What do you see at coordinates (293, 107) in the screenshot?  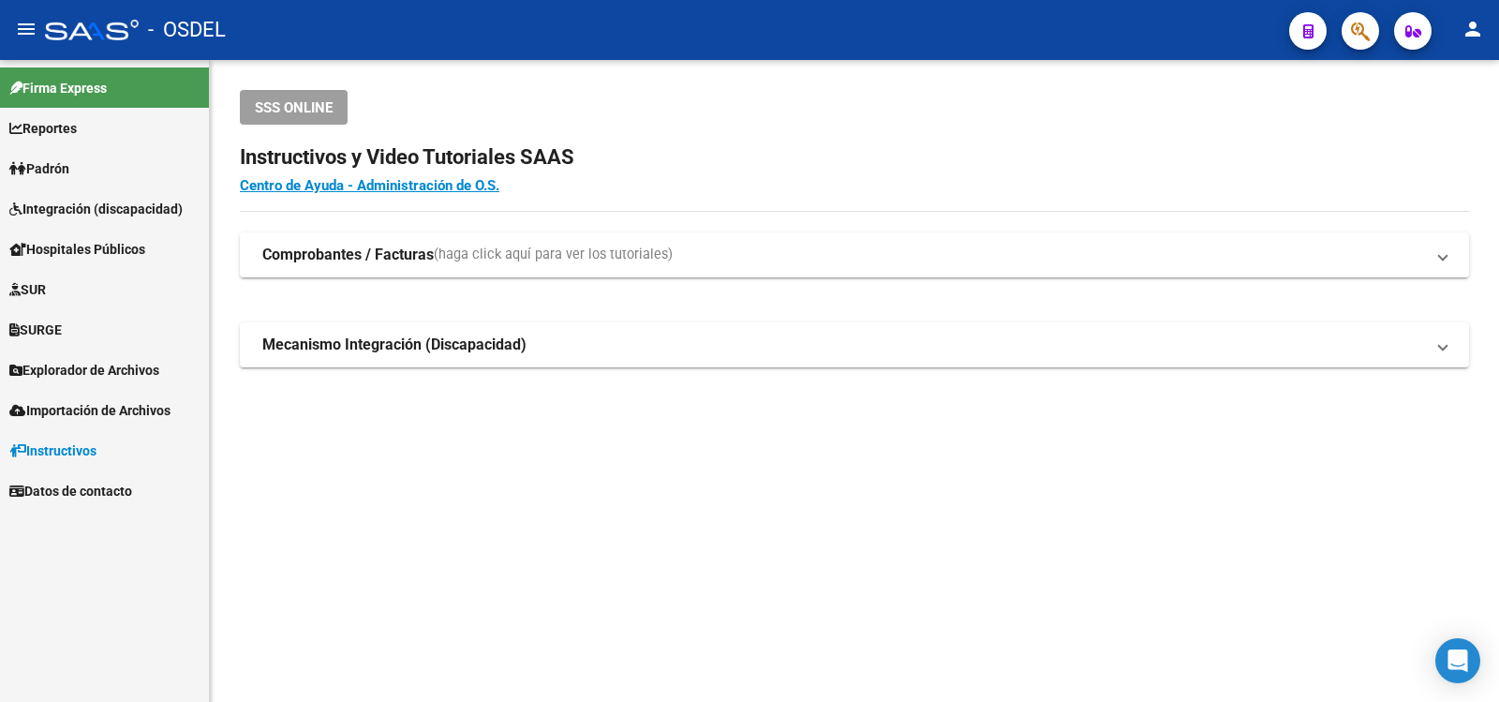 I see `button: SSS ONLINE` at bounding box center [293, 107].